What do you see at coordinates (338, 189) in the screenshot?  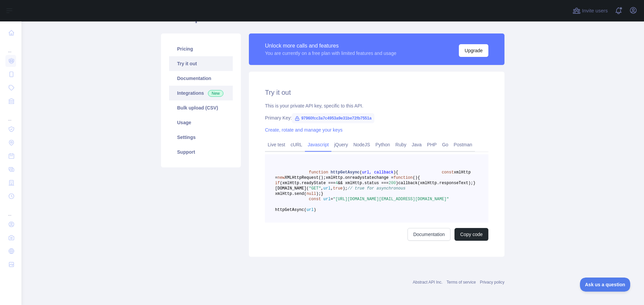 I see `span: true` at bounding box center [338, 189].